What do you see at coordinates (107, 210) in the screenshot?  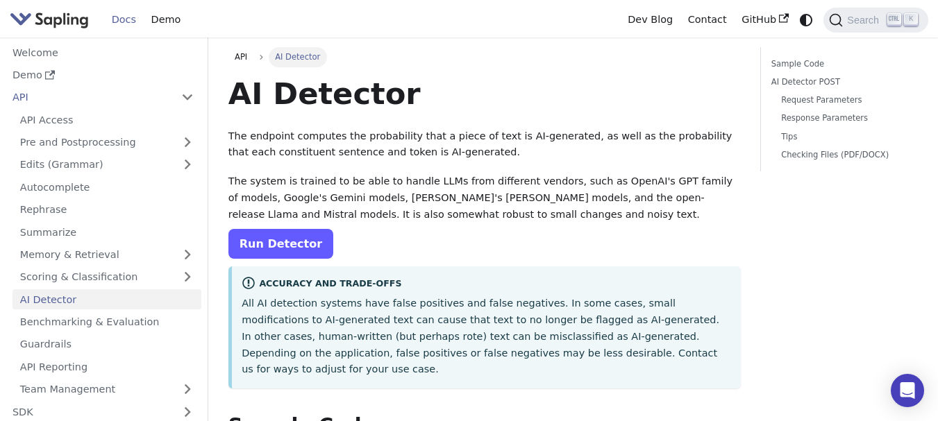 I see `a: Rephrase` at bounding box center [107, 210].